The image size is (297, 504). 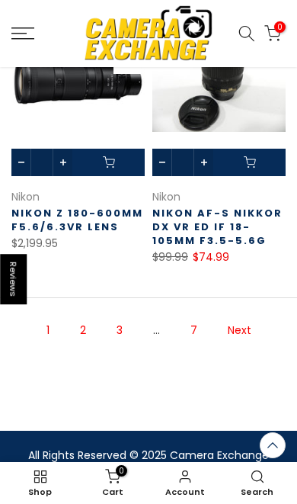 I want to click on a: Shop, so click(x=40, y=482).